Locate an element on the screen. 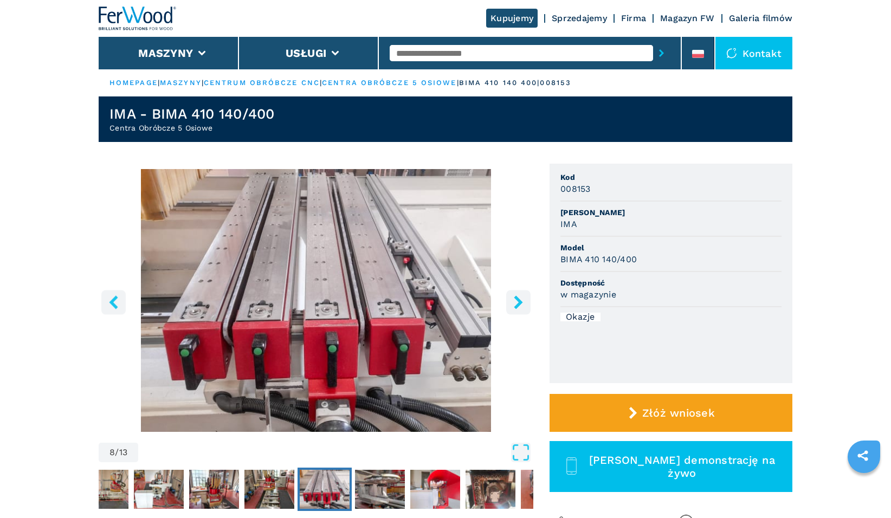 This screenshot has height=518, width=891. button: Go to Slide 10 is located at coordinates (435, 489).